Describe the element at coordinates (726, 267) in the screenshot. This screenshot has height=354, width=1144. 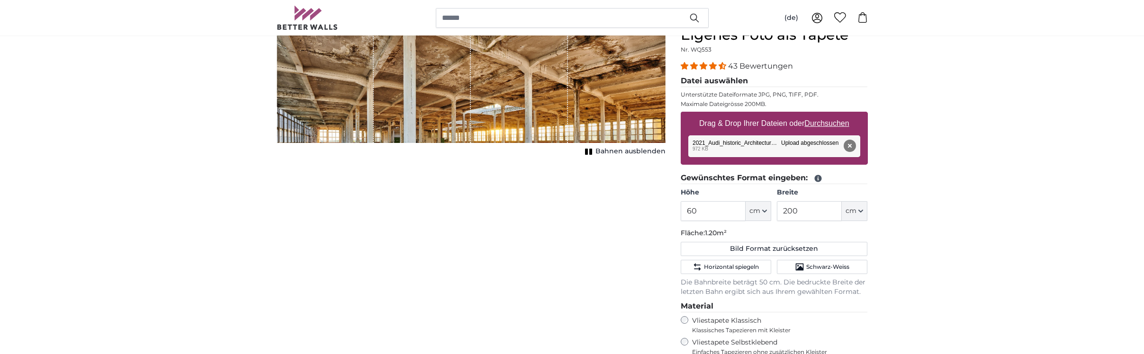
I see `button: Horizontal spiegeln` at that location.